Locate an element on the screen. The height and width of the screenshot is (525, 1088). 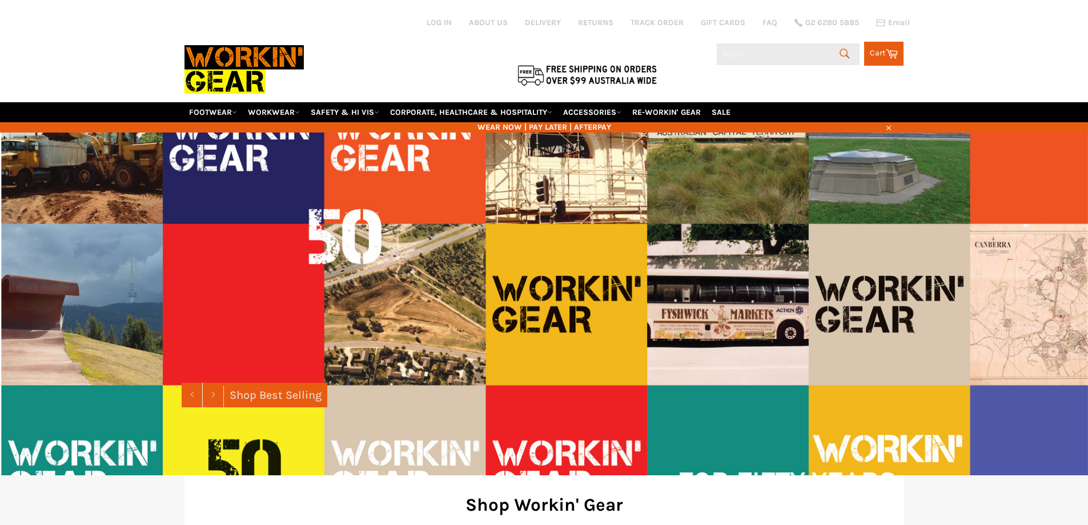
a: WORKWEAR is located at coordinates (274, 112).